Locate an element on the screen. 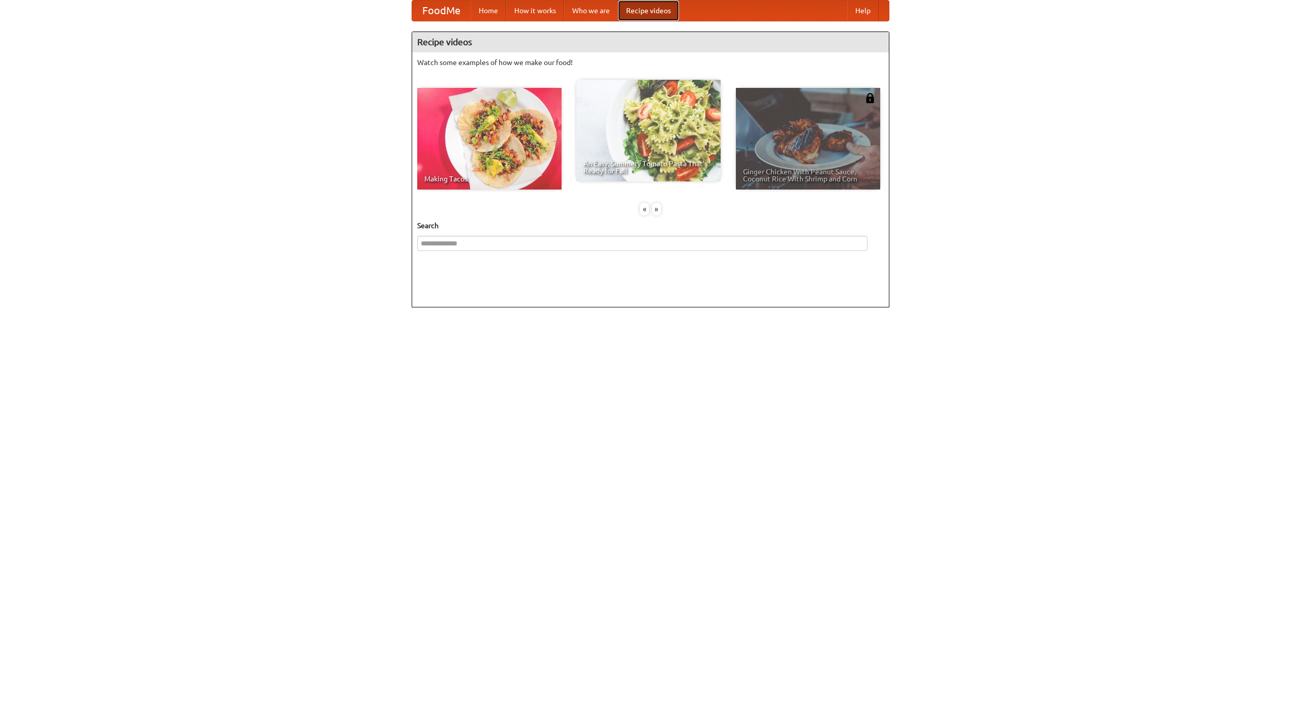 The image size is (1301, 719). h4: Recipe videos is located at coordinates (651, 42).